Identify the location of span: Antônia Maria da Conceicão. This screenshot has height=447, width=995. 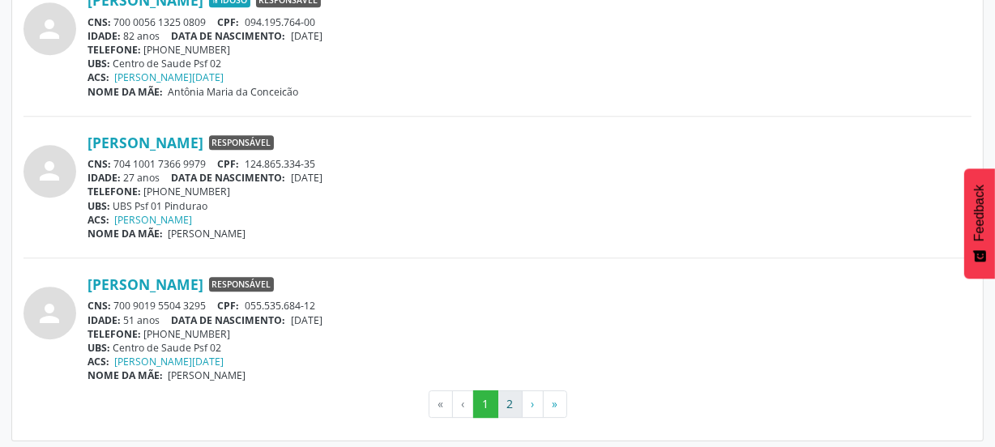
(233, 92).